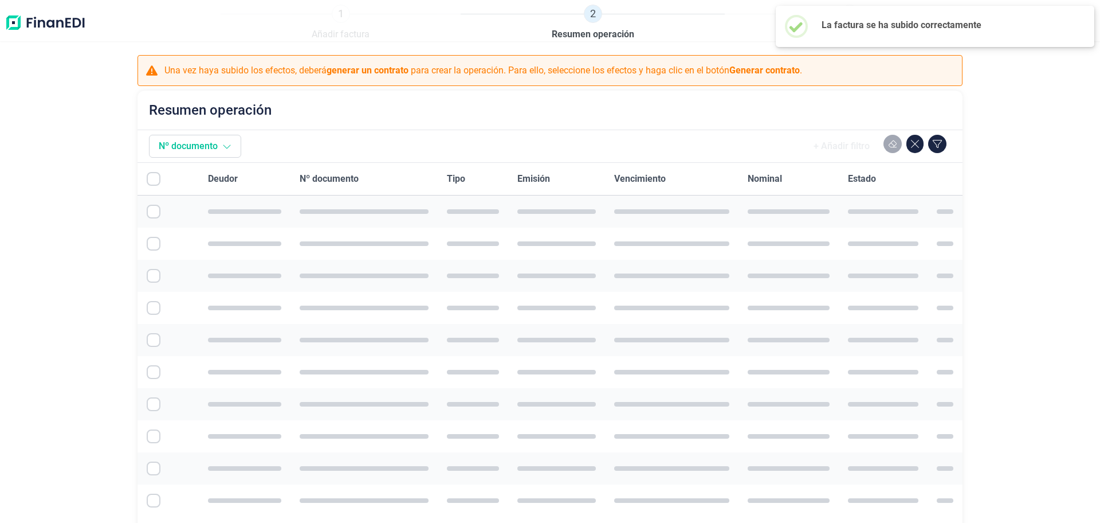  I want to click on p: Una vez haya subido los efectos, deberá para crear la operación. Para ello, seleccione los efecto..., so click(483, 70).